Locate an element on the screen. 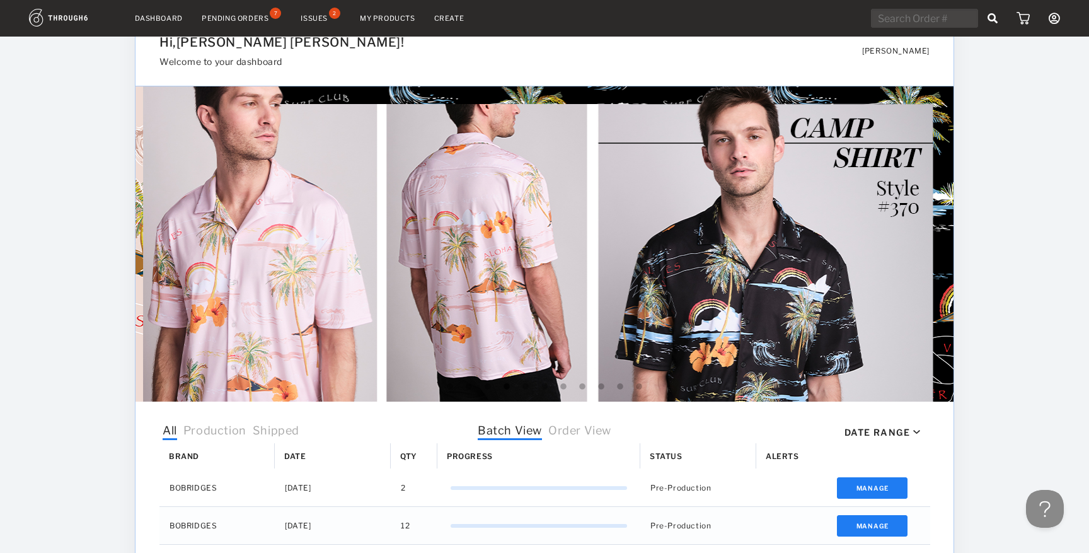 The height and width of the screenshot is (553, 1089). button: 5 is located at coordinates (526, 387).